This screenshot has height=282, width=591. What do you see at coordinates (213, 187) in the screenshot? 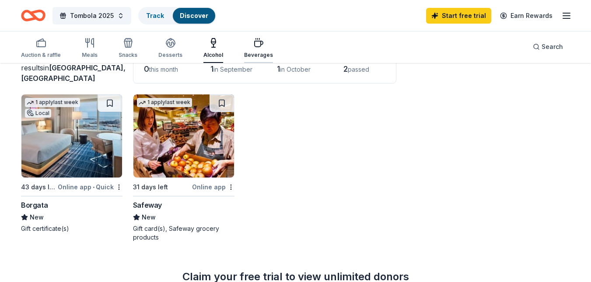
I see `div: Online app` at bounding box center [213, 187].